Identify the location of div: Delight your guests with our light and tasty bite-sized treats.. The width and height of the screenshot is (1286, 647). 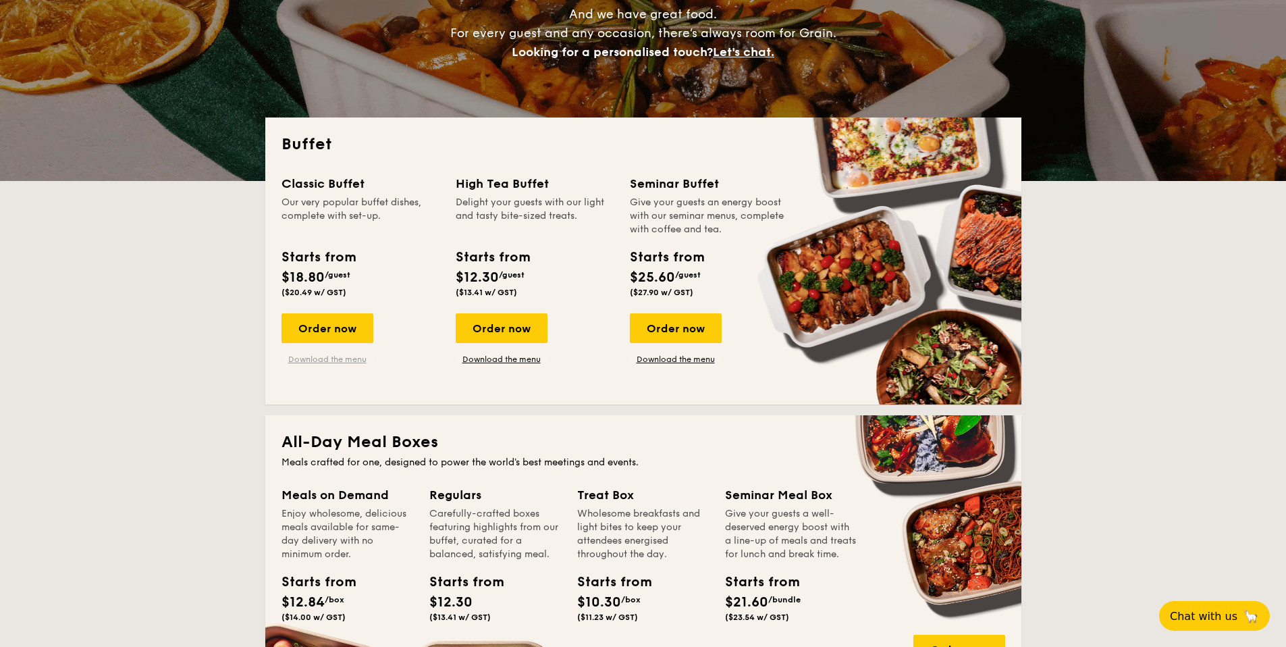
(535, 216).